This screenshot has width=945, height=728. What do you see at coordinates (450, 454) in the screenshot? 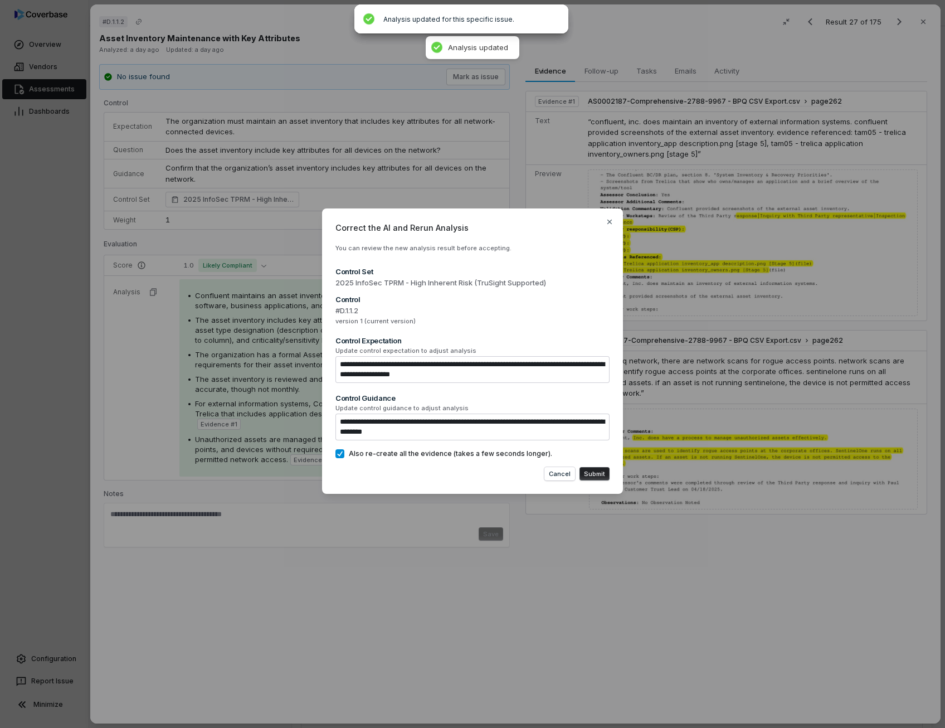
I see `span: Also re-create all the evidence (takes a few seconds longer).` at bounding box center [450, 454].